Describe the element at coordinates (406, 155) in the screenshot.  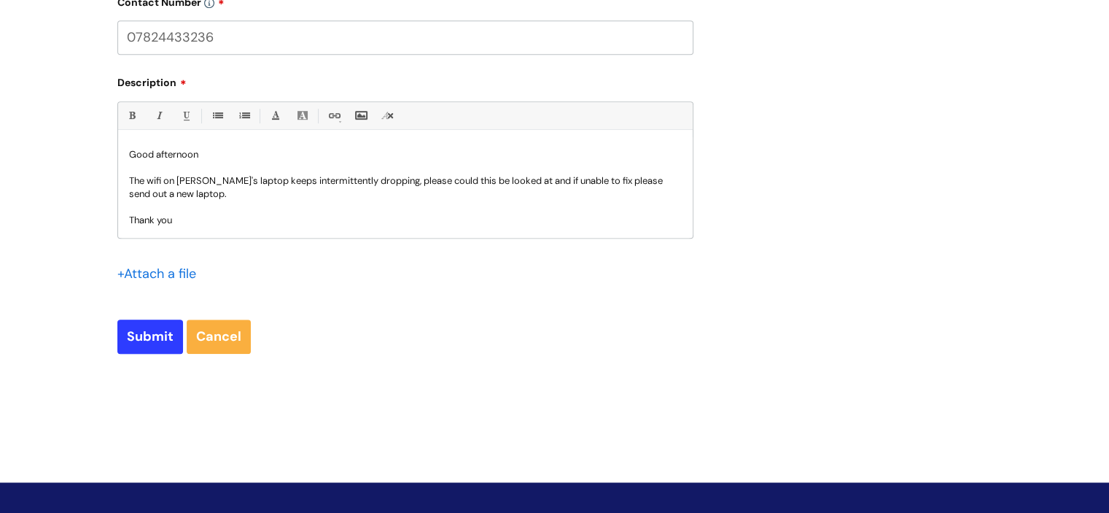
I see `p: Good afternoon` at that location.